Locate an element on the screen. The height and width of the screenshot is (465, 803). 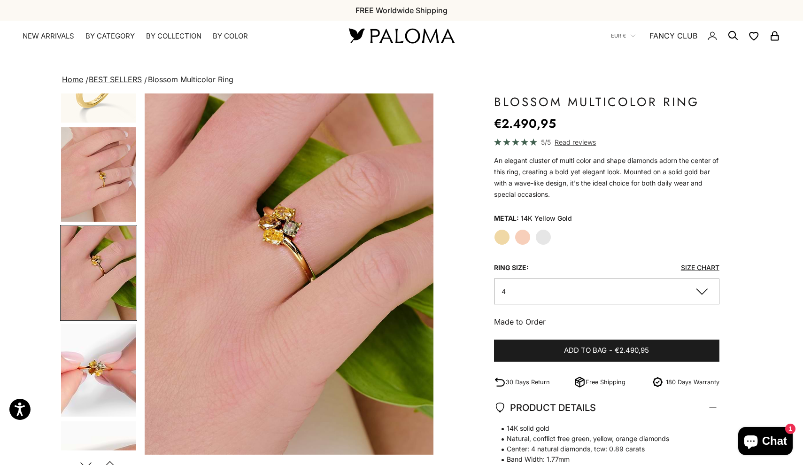
span: €2.490,95 is located at coordinates (631, 350).